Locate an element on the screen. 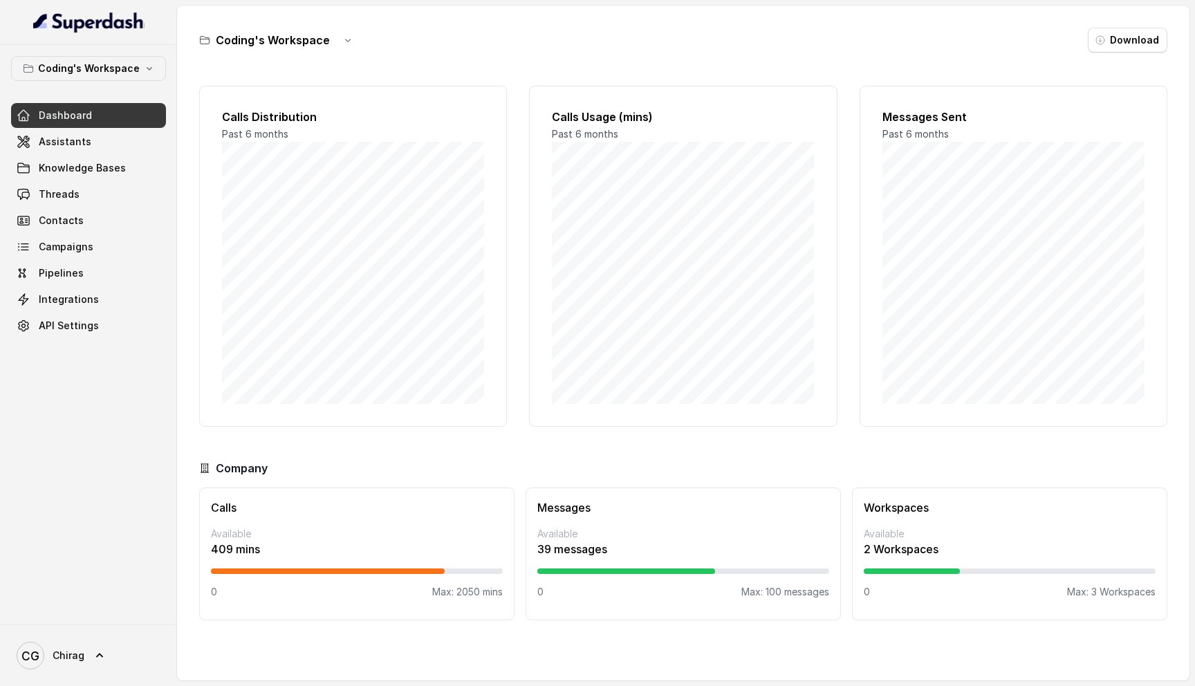 This screenshot has width=1195, height=686. a: Campaigns is located at coordinates (89, 247).